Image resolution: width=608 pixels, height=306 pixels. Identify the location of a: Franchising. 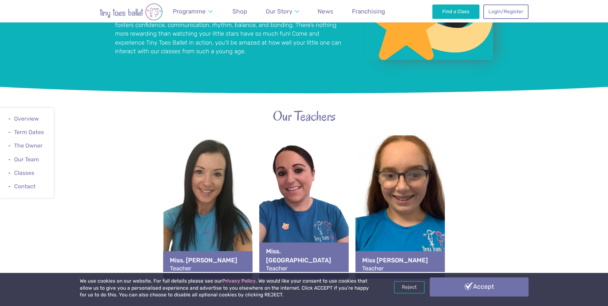
(369, 11).